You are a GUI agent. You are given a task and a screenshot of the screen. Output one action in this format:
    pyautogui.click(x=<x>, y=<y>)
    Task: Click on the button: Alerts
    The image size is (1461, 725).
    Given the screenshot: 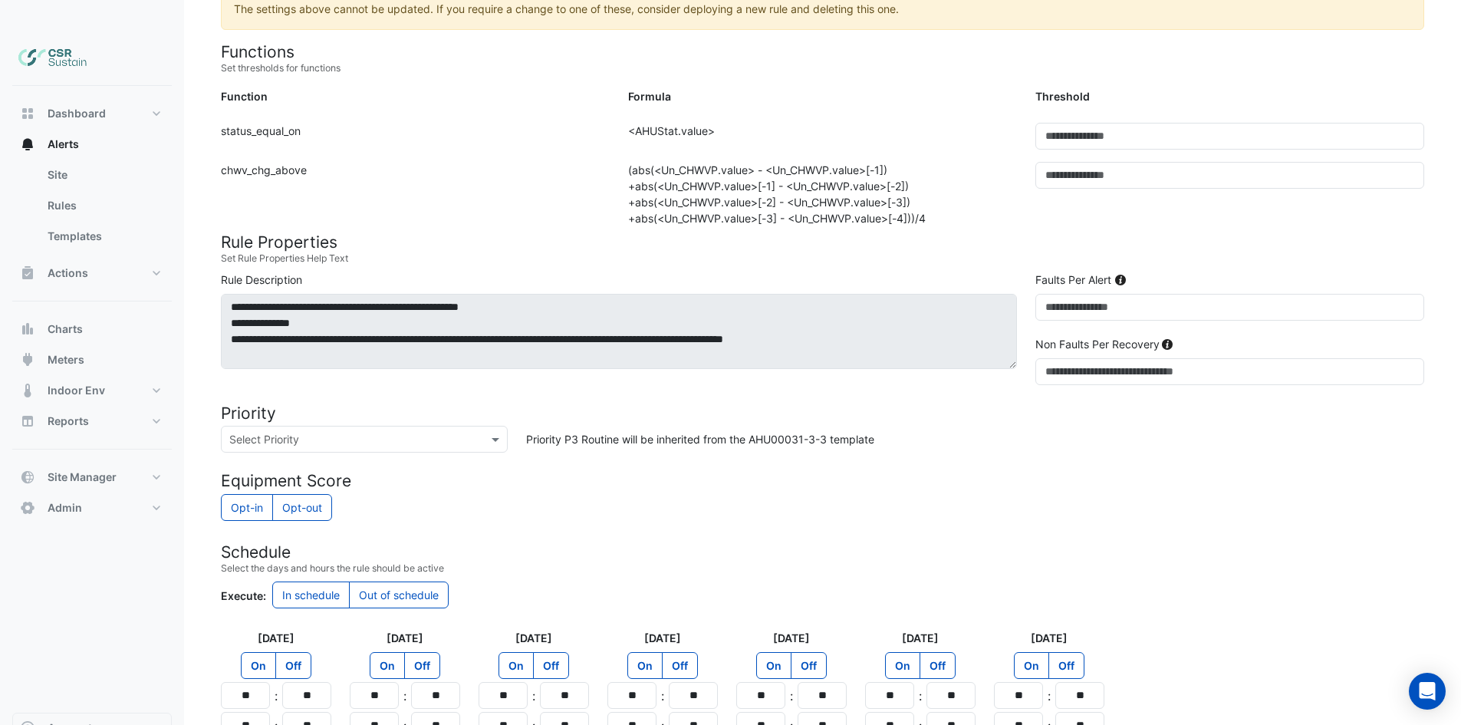 What is the action you would take?
    pyautogui.click(x=92, y=144)
    